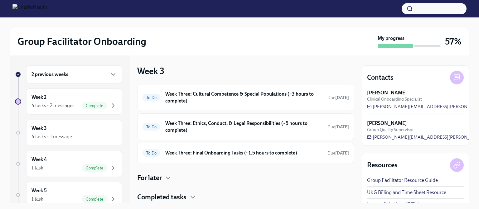 This screenshot has height=209, width=479. I want to click on span: Group Quality Supervisor, so click(390, 130).